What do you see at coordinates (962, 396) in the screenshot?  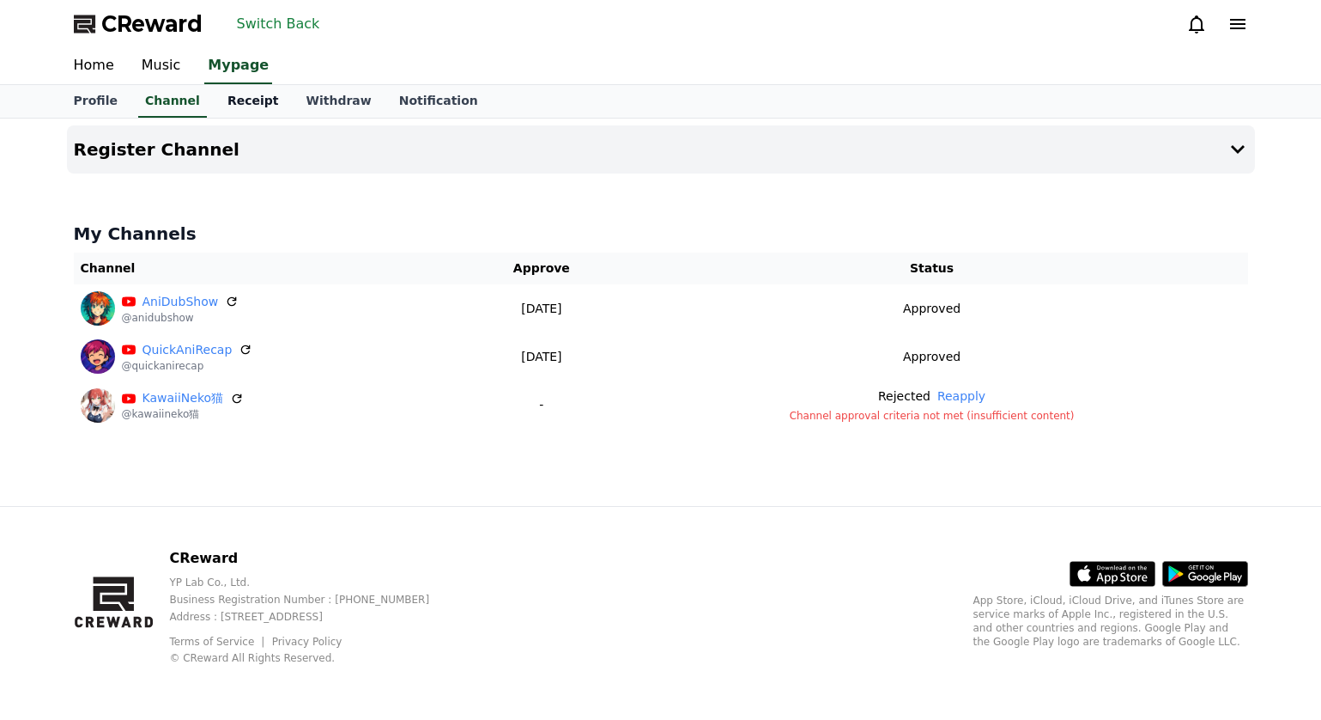 I see `button: Reapply` at bounding box center [962, 396].